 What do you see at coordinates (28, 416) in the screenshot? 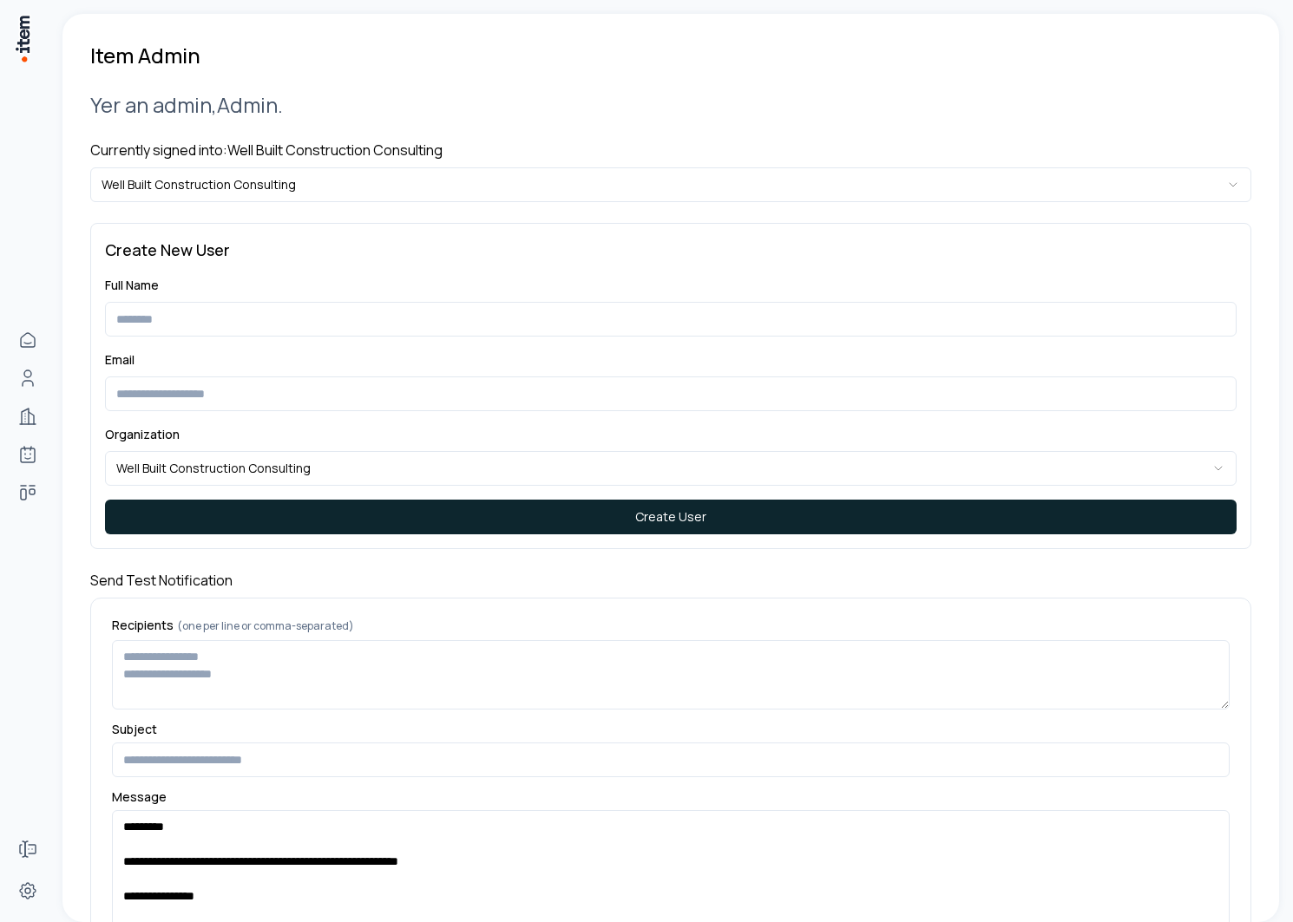
I see `a: Companies` at bounding box center [28, 416].